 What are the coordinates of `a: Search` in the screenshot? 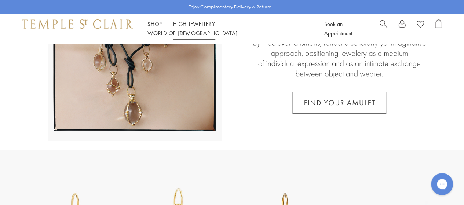 It's located at (384, 29).